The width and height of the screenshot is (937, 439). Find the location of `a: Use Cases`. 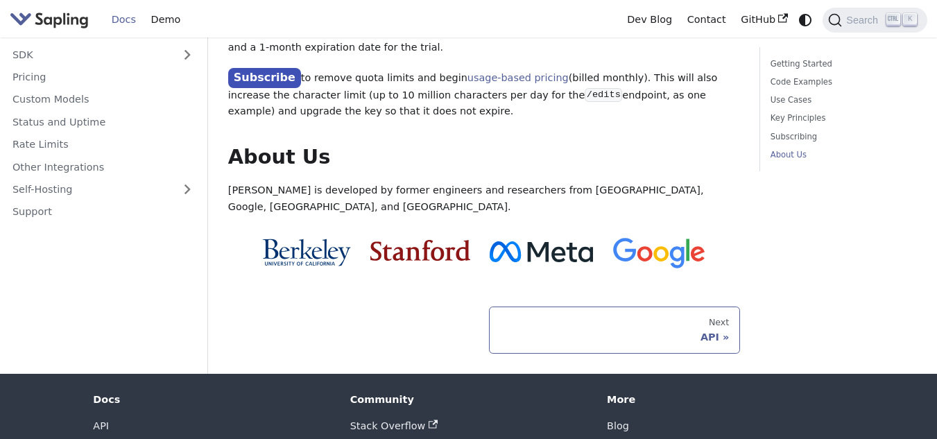

a: Use Cases is located at coordinates (841, 100).